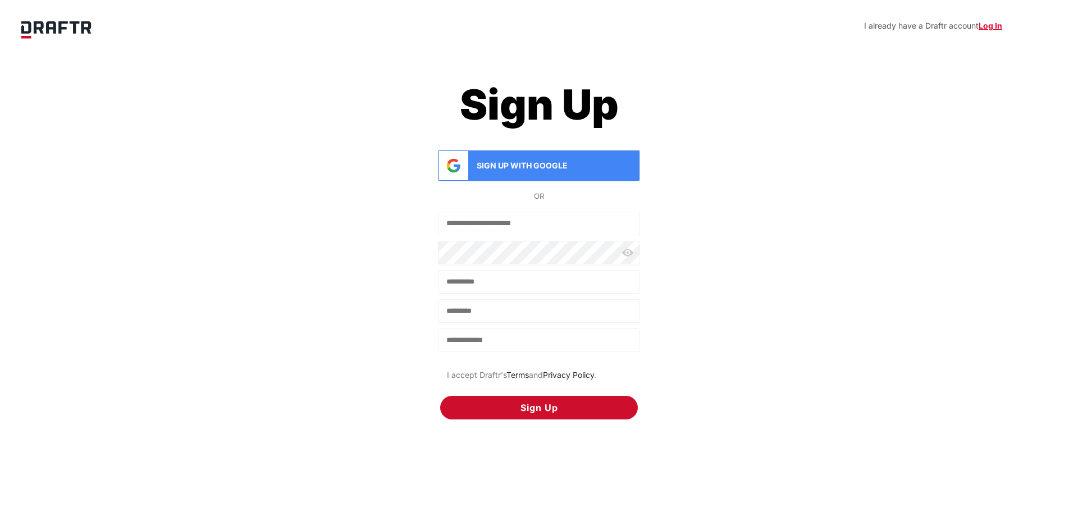 The image size is (1078, 516). Describe the element at coordinates (539, 340) in the screenshot. I see `input: email_confirmation` at that location.